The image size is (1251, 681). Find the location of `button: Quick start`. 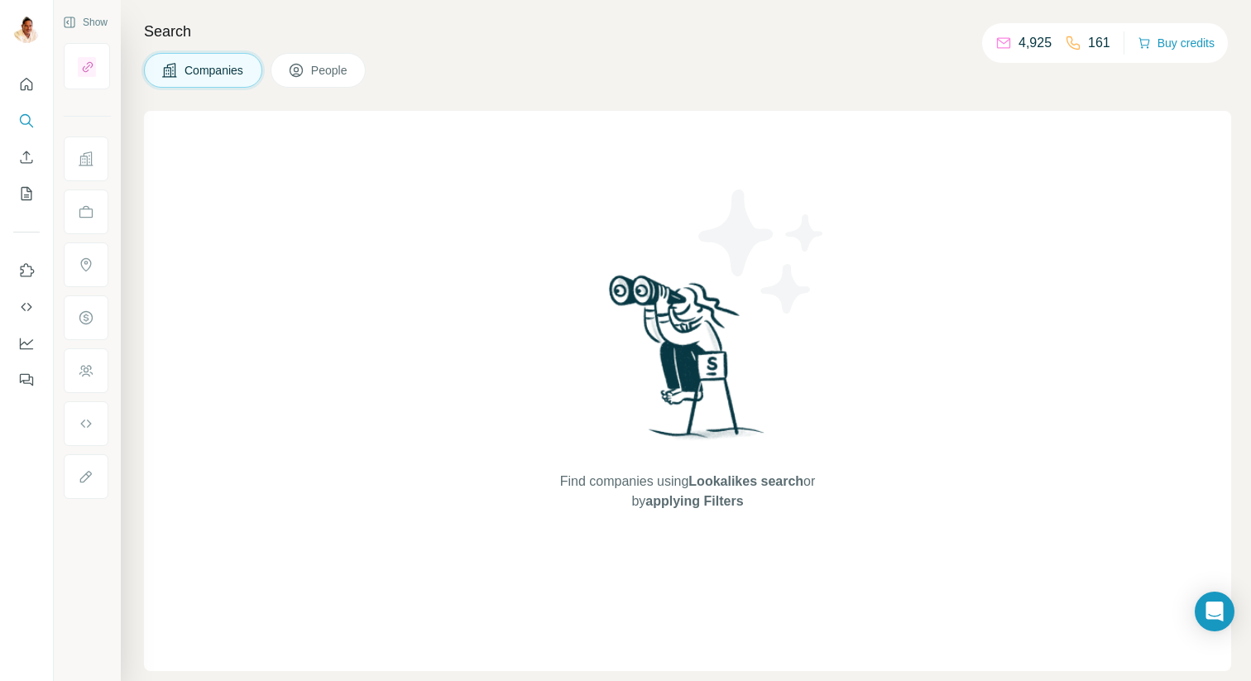

button: Quick start is located at coordinates (26, 84).